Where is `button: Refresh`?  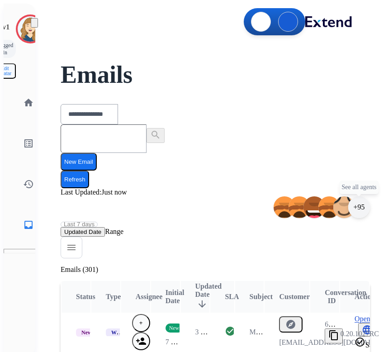
button: Refresh is located at coordinates (75, 179).